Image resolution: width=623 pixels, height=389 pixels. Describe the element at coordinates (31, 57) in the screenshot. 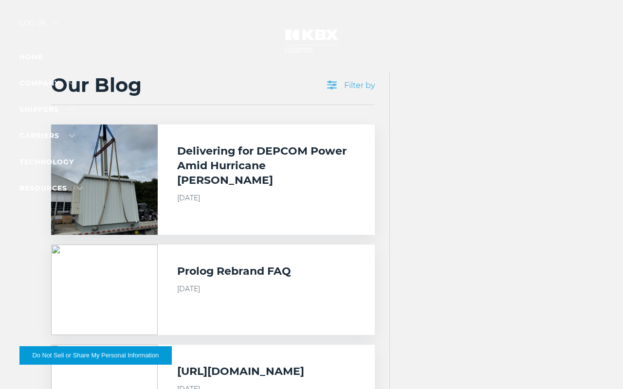

I see `a: Home` at that location.